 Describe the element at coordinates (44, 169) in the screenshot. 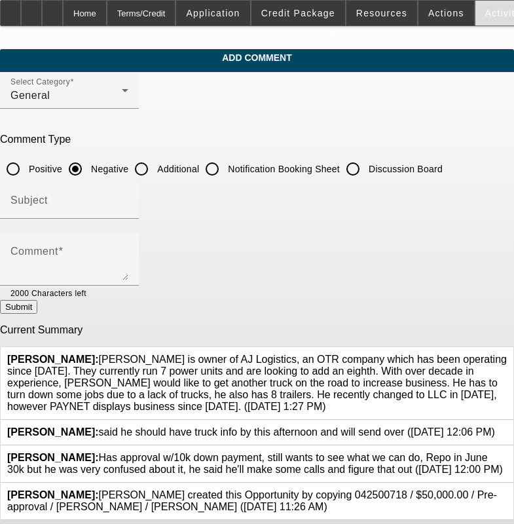

I see `label: Positive` at that location.